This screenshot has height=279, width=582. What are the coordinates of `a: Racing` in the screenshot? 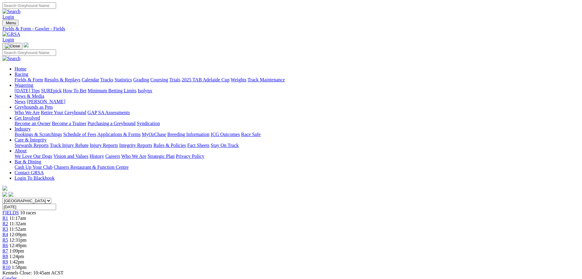 It's located at (21, 74).